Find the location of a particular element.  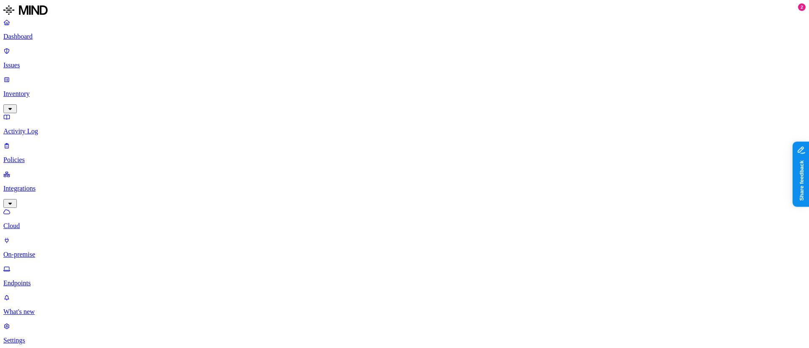

a: Integrations is located at coordinates (404, 189).